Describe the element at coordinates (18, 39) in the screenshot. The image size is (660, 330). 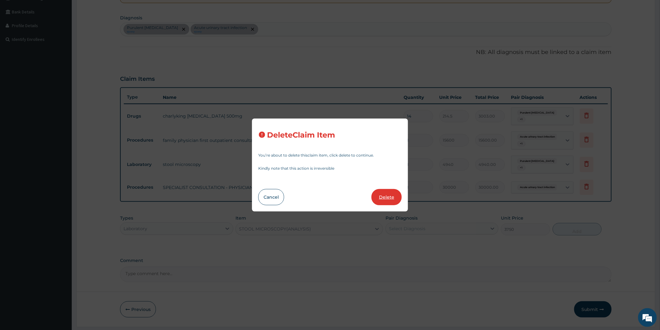
I see `img: d_794563401_company_1708531726252_794563401` at that location.